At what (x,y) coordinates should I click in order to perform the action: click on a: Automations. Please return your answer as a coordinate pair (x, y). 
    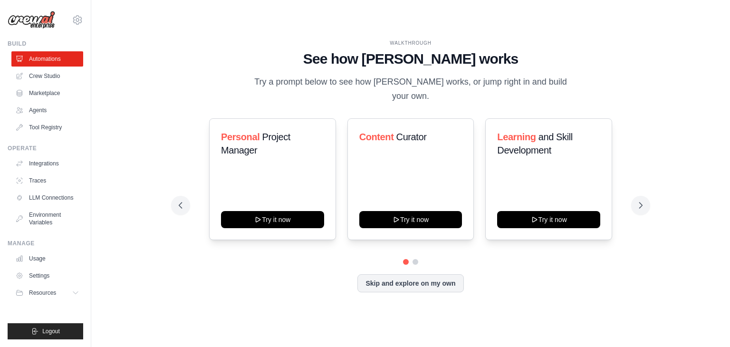
    Looking at the image, I should click on (47, 59).